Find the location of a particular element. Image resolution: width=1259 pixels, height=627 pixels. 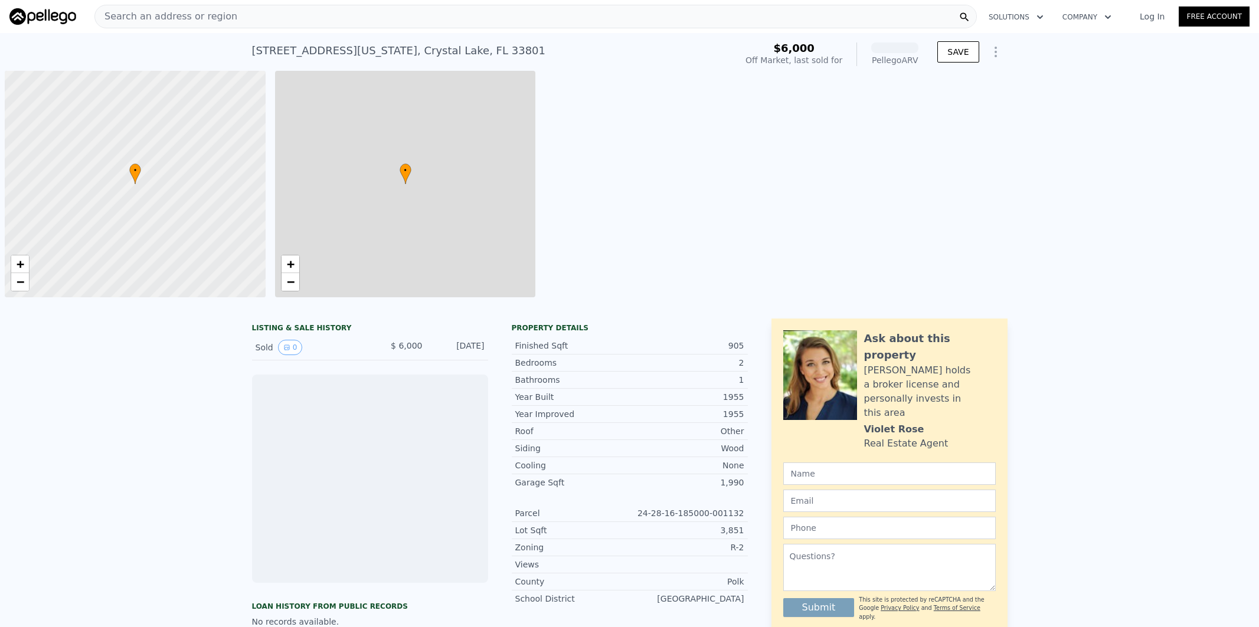

button: Show Options is located at coordinates (995, 52).